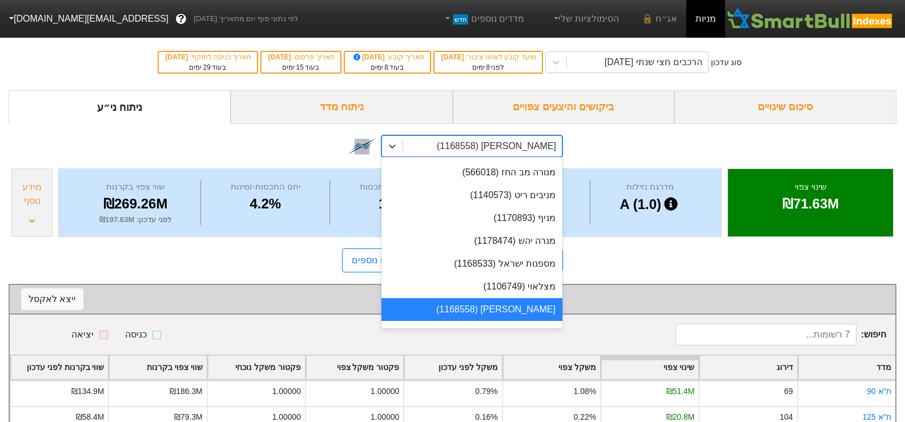  What do you see at coordinates (788, 391) in the screenshot?
I see `div: 69` at bounding box center [788, 391].